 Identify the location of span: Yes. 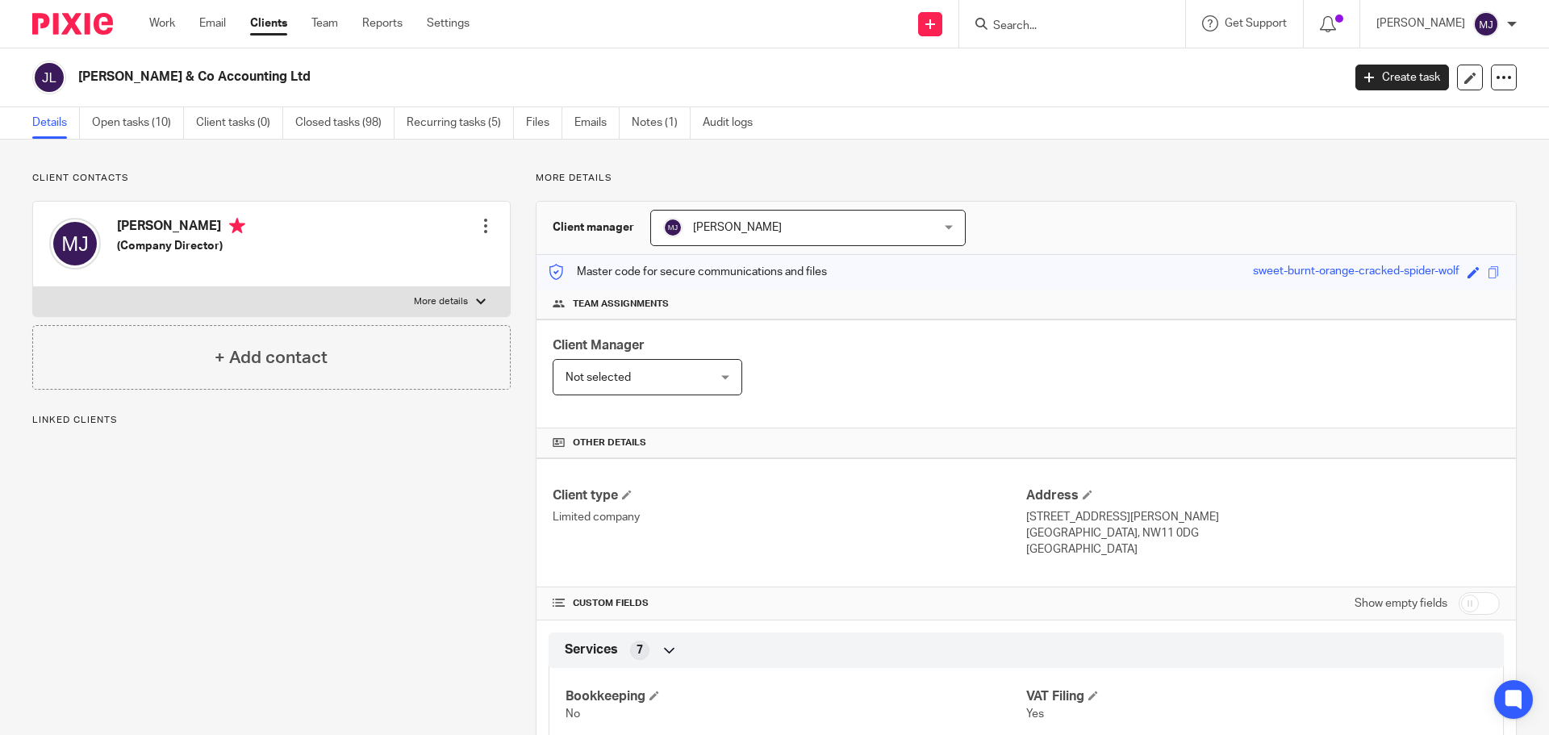
(1035, 714).